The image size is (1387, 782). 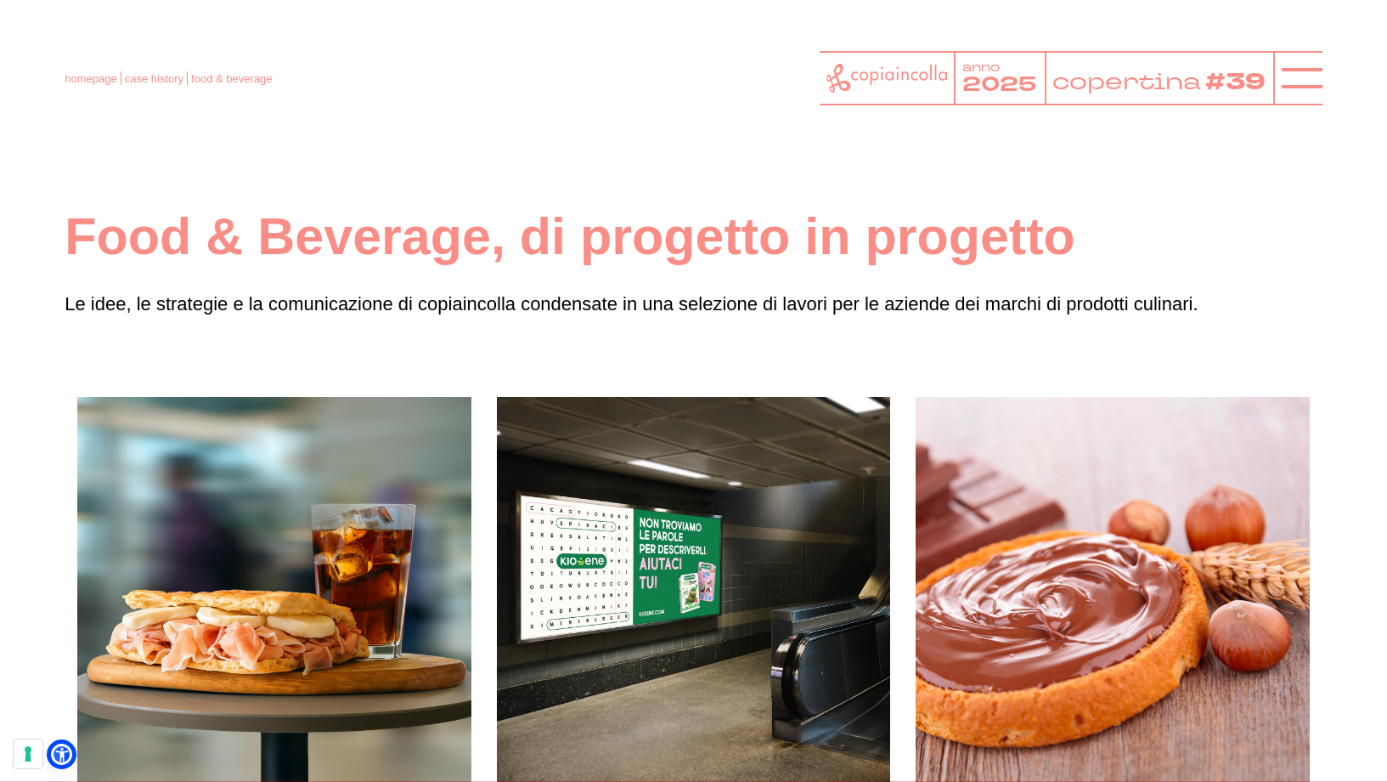 What do you see at coordinates (1126, 81) in the screenshot?
I see `tspan: copertina` at bounding box center [1126, 81].